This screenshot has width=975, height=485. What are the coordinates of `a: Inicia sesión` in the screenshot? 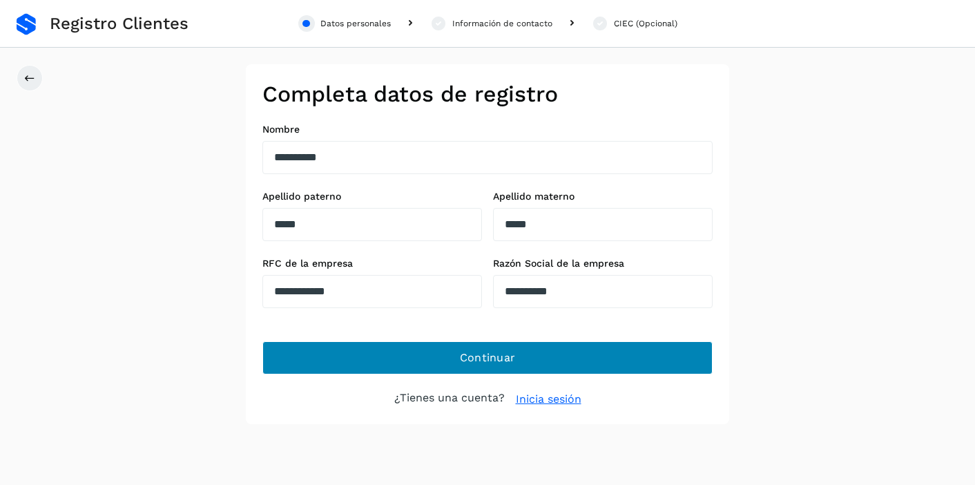 It's located at (548, 399).